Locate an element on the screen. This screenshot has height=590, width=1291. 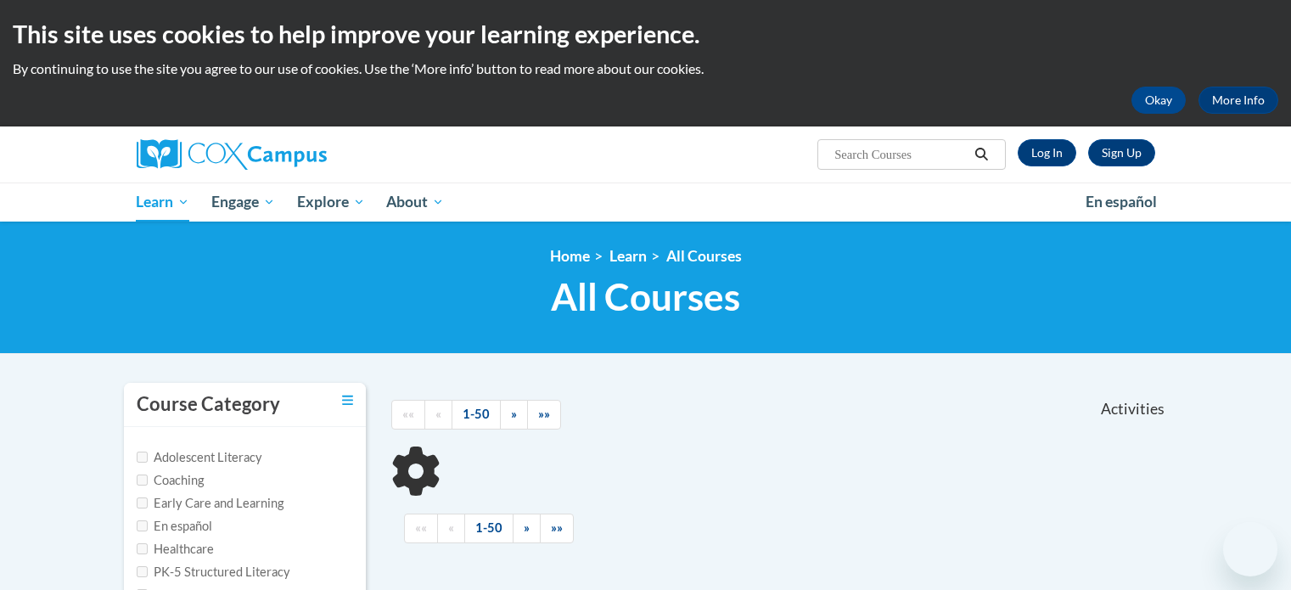
a: All Courses is located at coordinates (704, 255).